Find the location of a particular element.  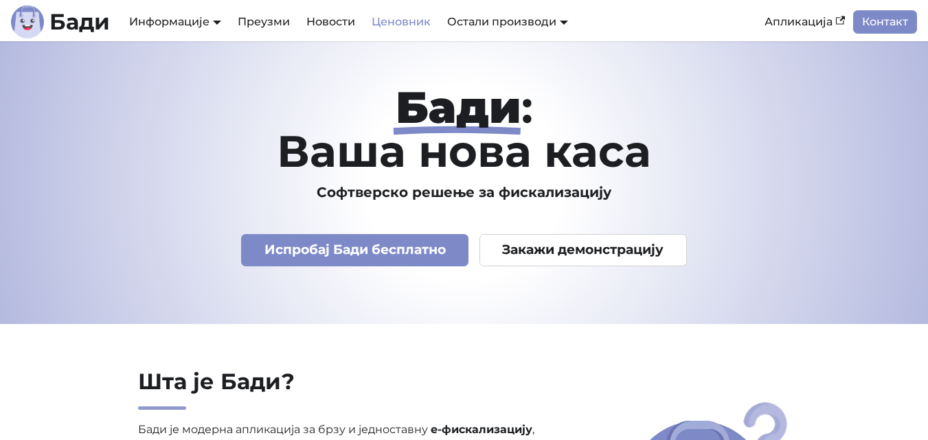

b: Бади is located at coordinates (80, 22).